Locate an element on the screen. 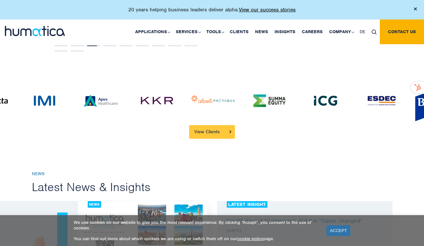 This screenshot has height=246, width=424. button: 3 of 11 is located at coordinates (94, 46).